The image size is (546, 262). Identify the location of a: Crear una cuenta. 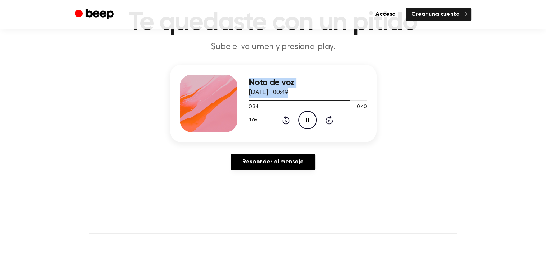
(438, 14).